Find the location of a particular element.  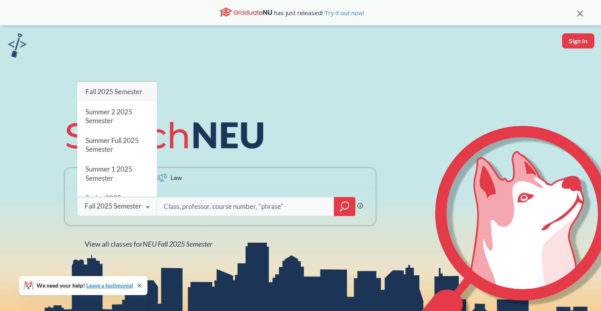

span: Spring 2025 Semester is located at coordinates (103, 202).